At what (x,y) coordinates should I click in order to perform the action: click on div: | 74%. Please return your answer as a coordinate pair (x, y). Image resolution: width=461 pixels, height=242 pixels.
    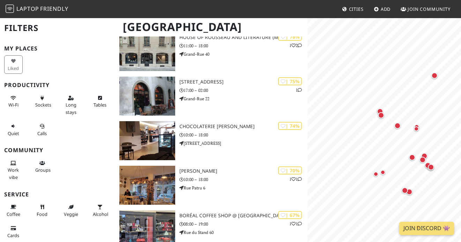
    Looking at the image, I should click on (290, 126).